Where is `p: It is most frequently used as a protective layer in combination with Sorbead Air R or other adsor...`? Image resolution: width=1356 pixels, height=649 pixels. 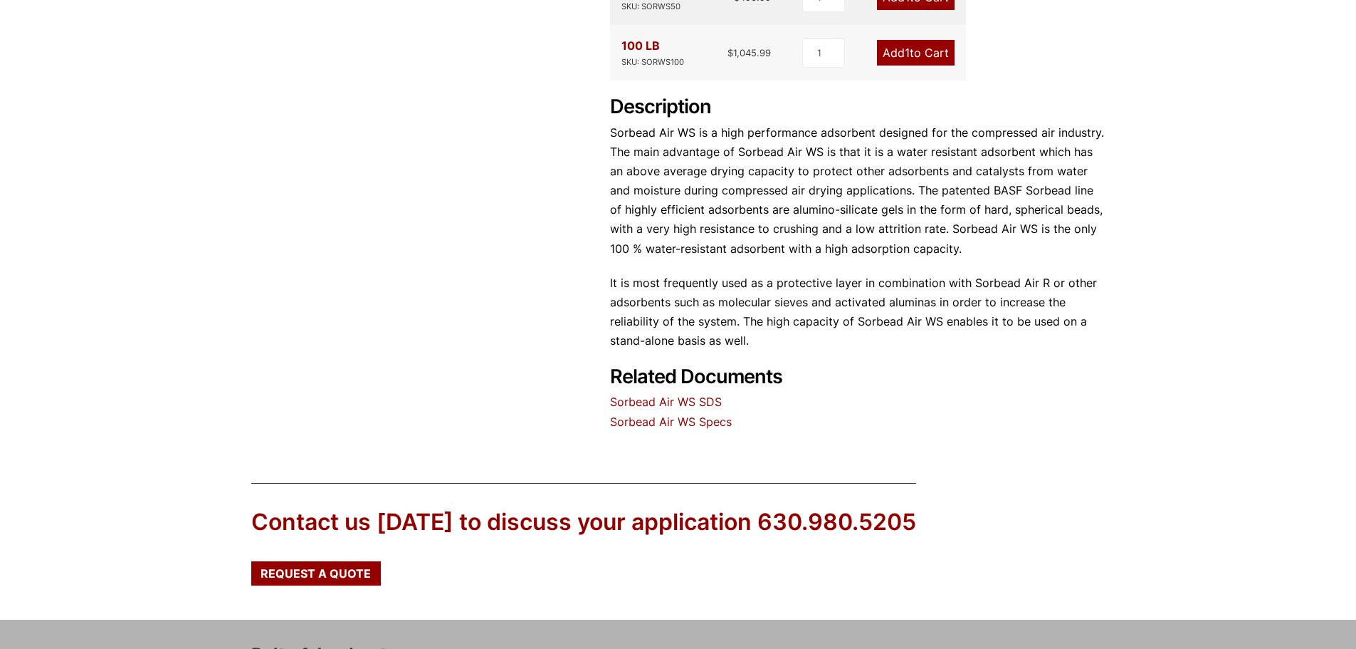
p: It is most frequently used as a protective layer in combination with Sorbead Air R or other adsor... is located at coordinates (858, 312).